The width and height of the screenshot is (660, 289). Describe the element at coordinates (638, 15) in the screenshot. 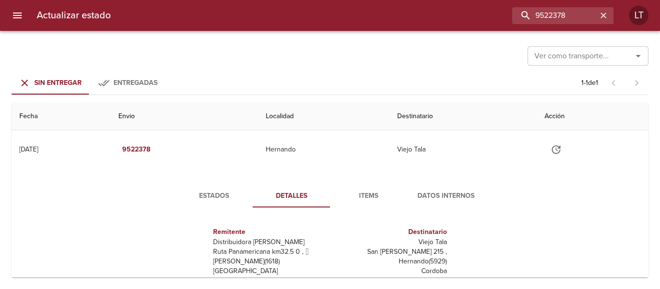

I see `div: LT` at that location.